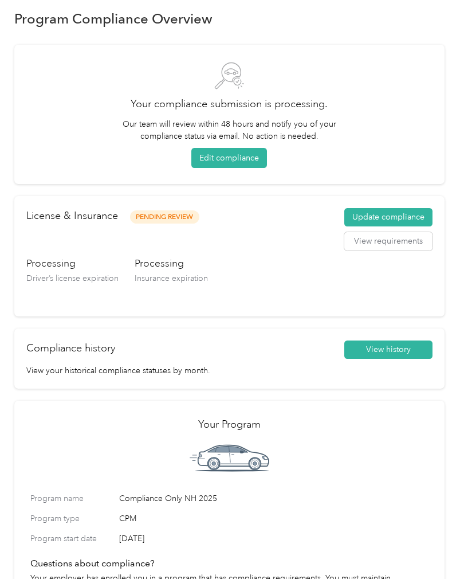 This screenshot has height=579, width=464. I want to click on h4: Questions about compliance?, so click(229, 564).